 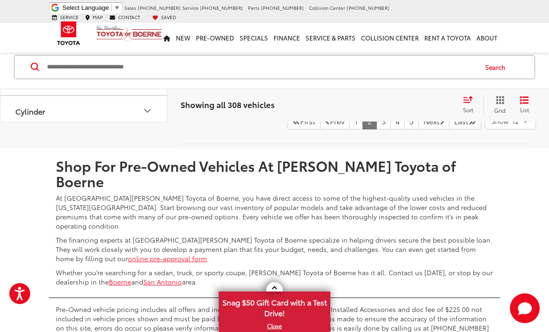 What do you see at coordinates (261, 67) in the screenshot?
I see `input: Search by Make, Model, or Keyword` at bounding box center [261, 67].